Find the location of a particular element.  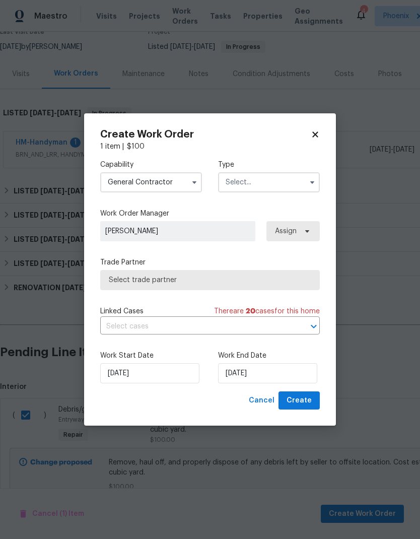

div: 1 item | is located at coordinates (210, 147).